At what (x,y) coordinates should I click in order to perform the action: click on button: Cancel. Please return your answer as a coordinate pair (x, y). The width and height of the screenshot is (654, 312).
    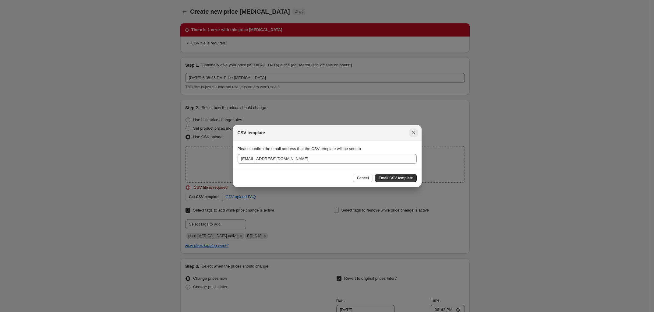
    Looking at the image, I should click on (363, 178).